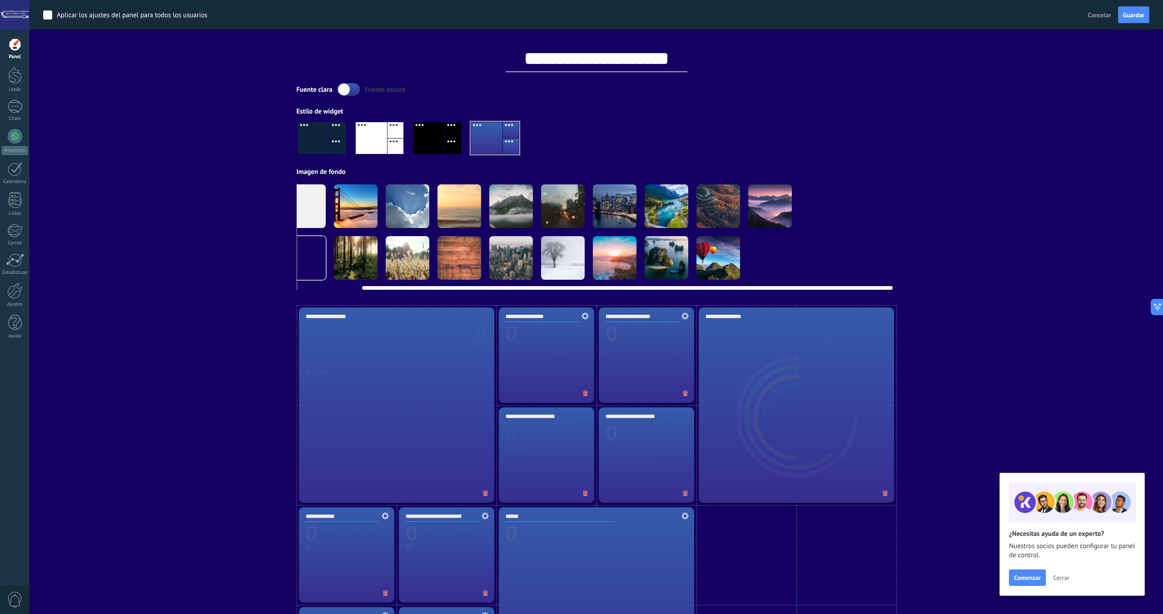  I want to click on span: Guardar, so click(1134, 15).